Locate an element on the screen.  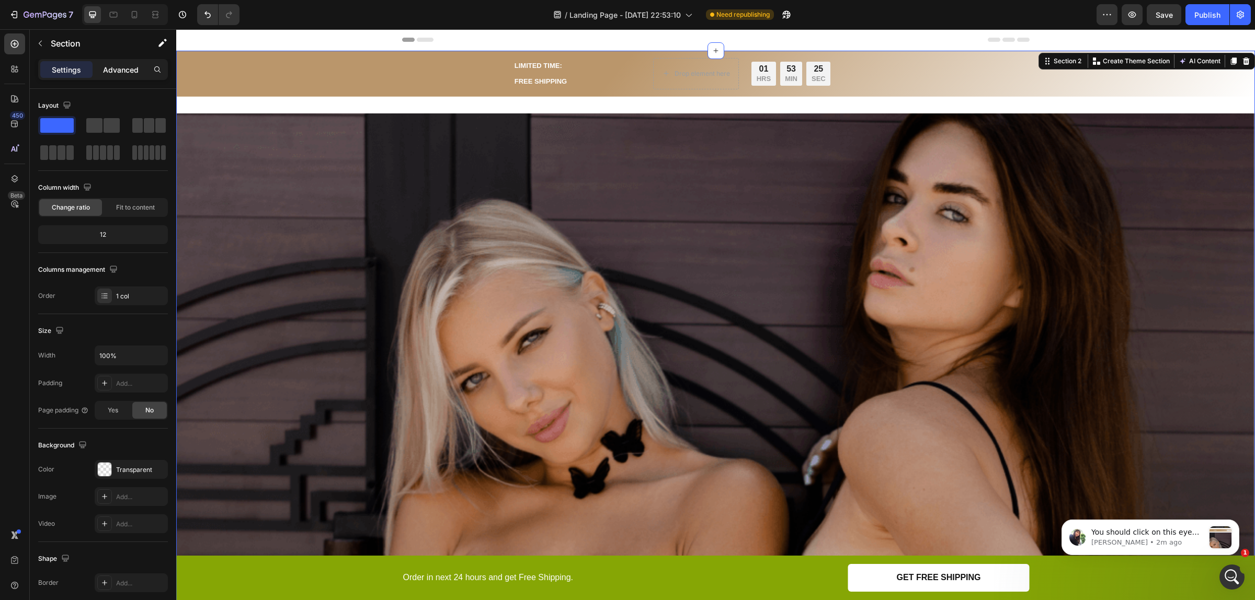
div: Page padding is located at coordinates (63, 410).